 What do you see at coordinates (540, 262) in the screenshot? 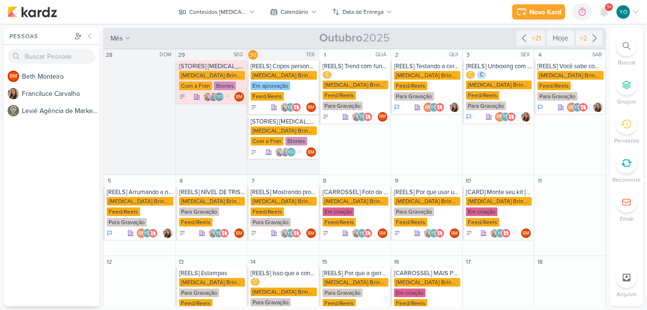
I see `div: 18` at bounding box center [540, 262].